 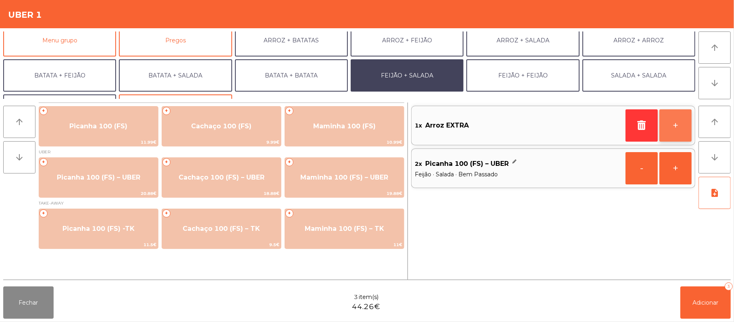 What do you see at coordinates (419, 164) in the screenshot?
I see `span: 2x` at bounding box center [419, 164].